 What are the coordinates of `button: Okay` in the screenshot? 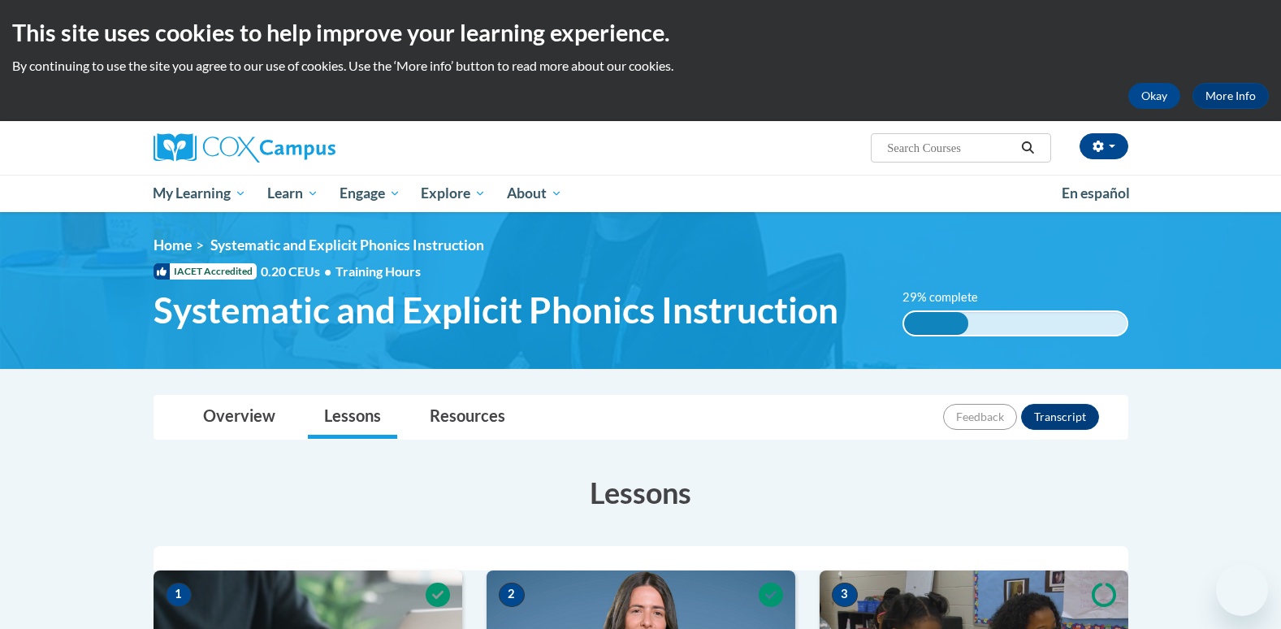 It's located at (1154, 96).